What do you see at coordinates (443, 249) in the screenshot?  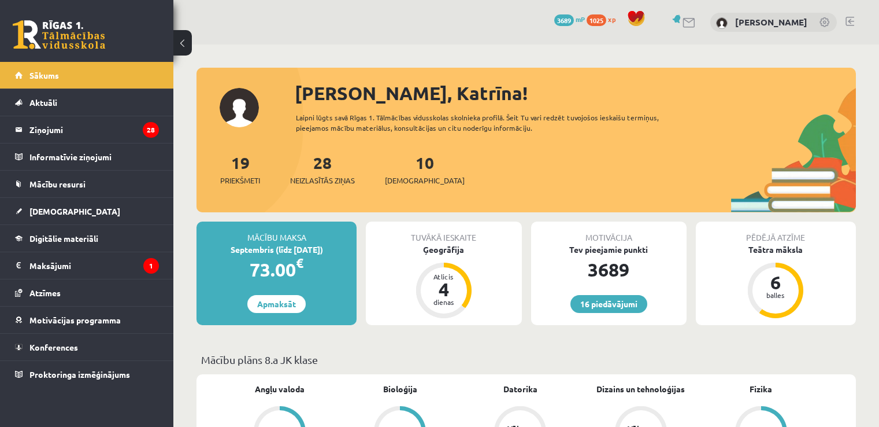 I see `div: Ģeogrāfija` at bounding box center [443, 249].